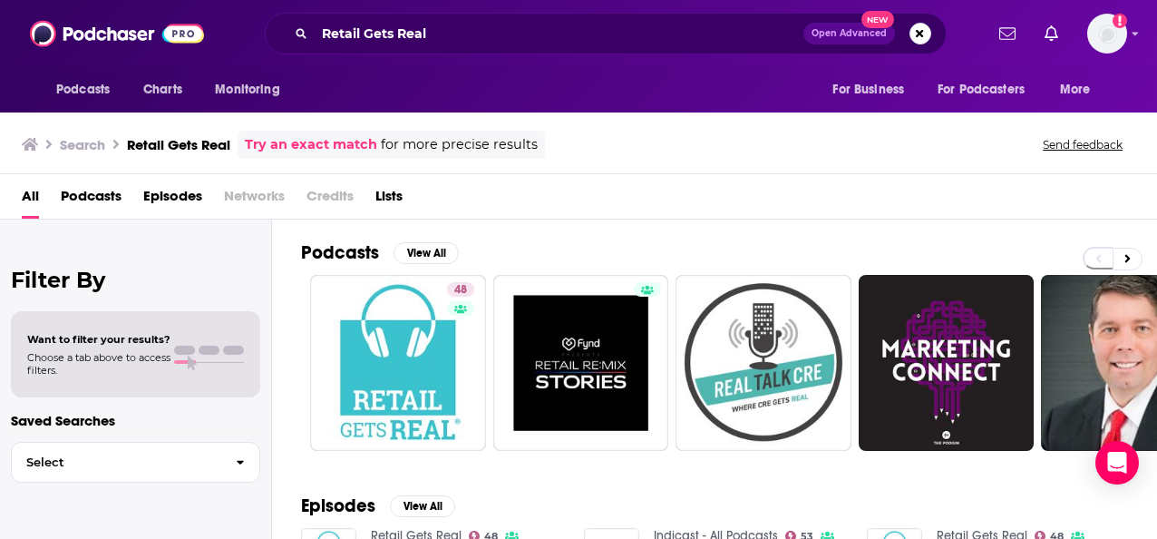  What do you see at coordinates (99, 364) in the screenshot?
I see `span: Choose a tab above to access filters.` at bounding box center [99, 364].